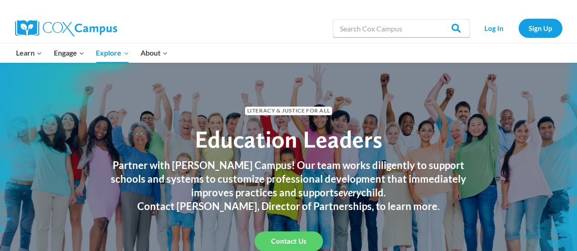 The width and height of the screenshot is (577, 251). Describe the element at coordinates (69, 53) in the screenshot. I see `span: Engage` at that location.